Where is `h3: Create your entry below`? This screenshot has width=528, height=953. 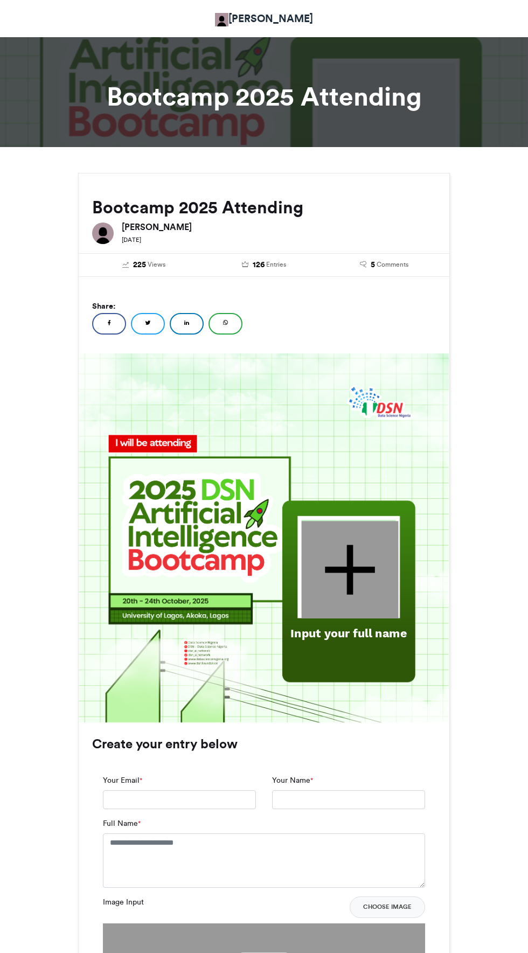 h3: Create your entry below is located at coordinates (264, 744).